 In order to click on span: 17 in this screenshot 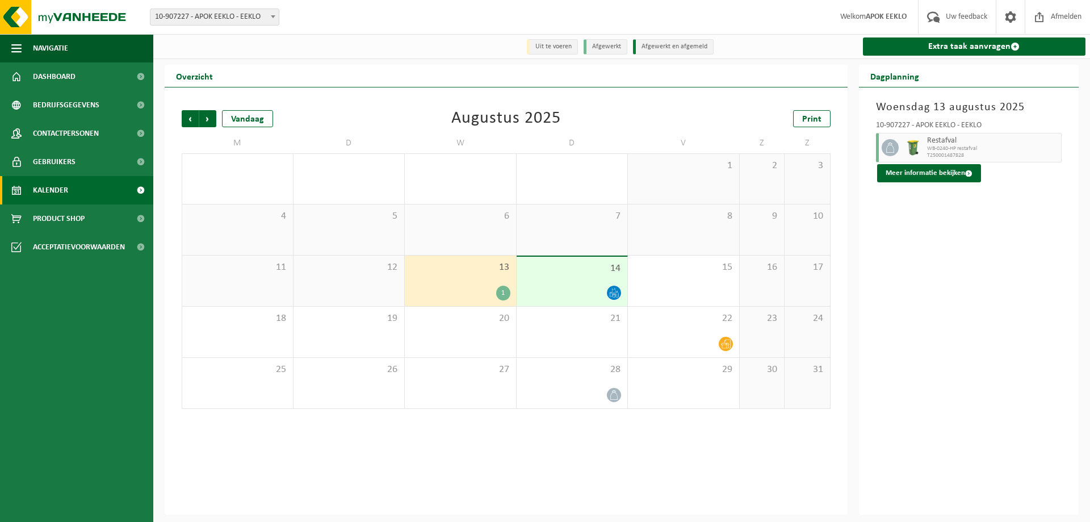, I will do `click(807, 267)`.